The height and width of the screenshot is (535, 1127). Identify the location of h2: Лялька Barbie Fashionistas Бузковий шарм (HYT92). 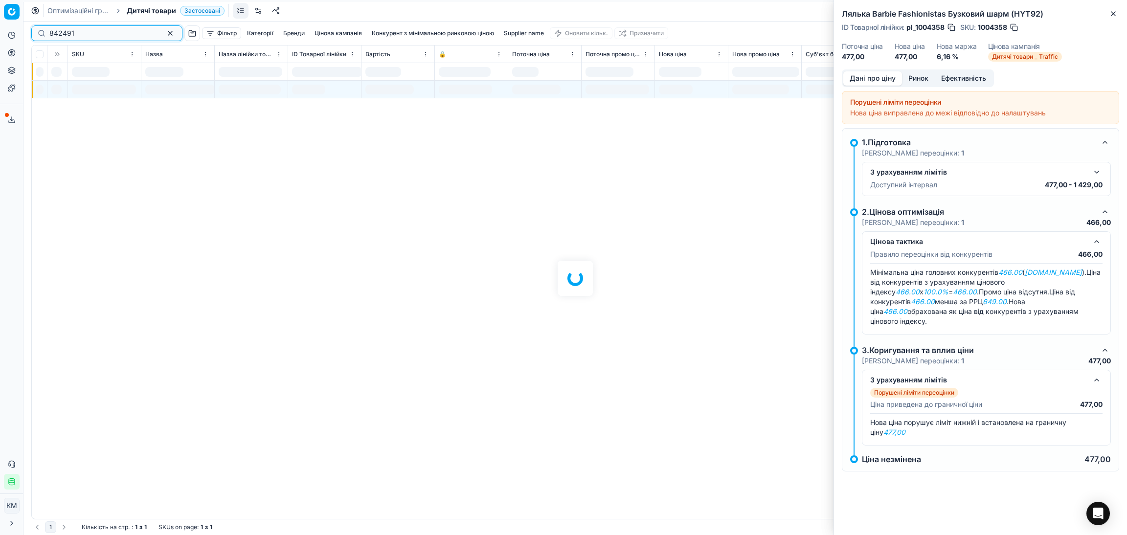
(981, 14).